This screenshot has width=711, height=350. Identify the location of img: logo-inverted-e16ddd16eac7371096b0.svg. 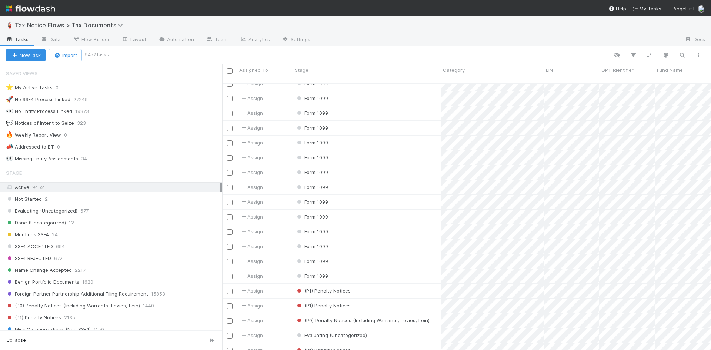
(30, 9).